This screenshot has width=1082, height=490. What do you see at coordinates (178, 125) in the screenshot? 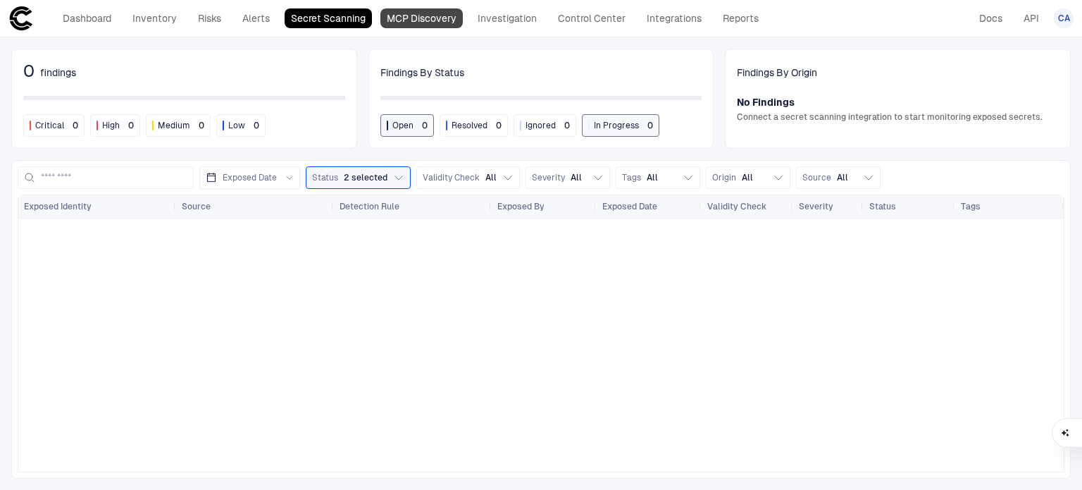
I see `button: Medium0` at bounding box center [178, 125].